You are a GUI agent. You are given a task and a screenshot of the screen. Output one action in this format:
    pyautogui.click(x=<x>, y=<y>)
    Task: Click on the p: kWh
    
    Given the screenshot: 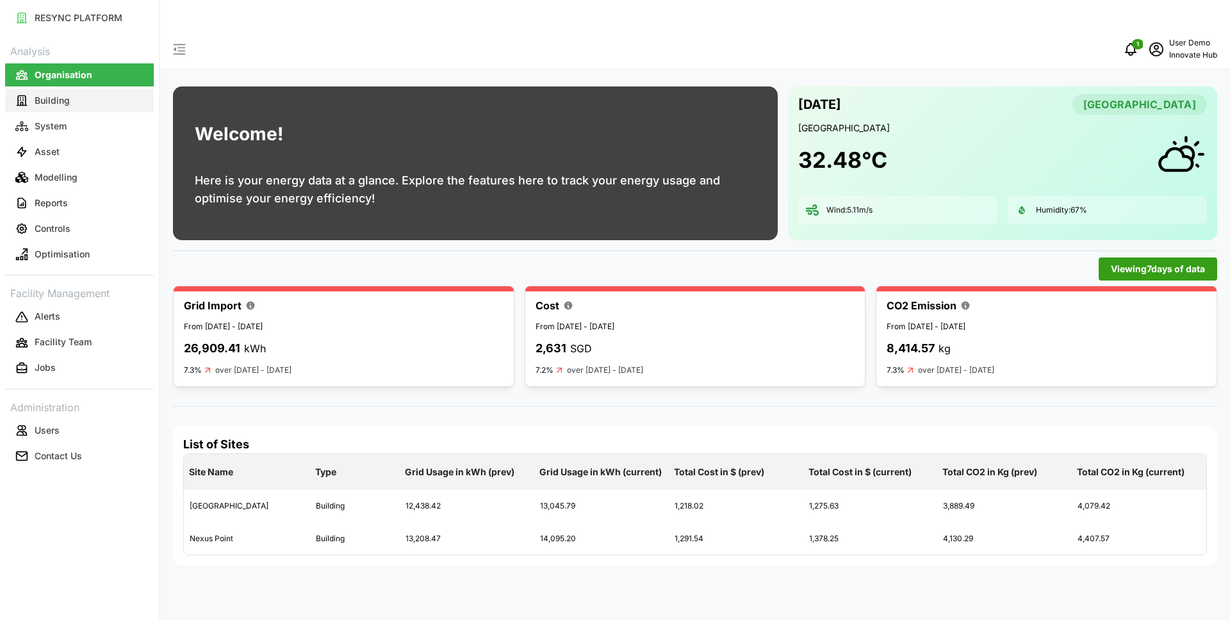 What is the action you would take?
    pyautogui.click(x=255, y=348)
    